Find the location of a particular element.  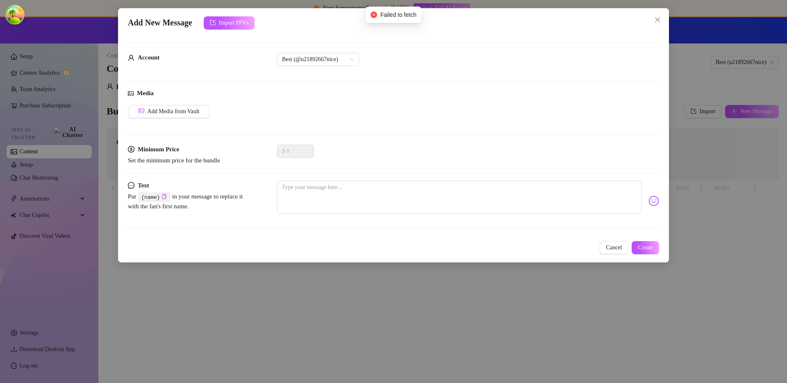

span: Set the minimum price for the bundle is located at coordinates (174, 160).